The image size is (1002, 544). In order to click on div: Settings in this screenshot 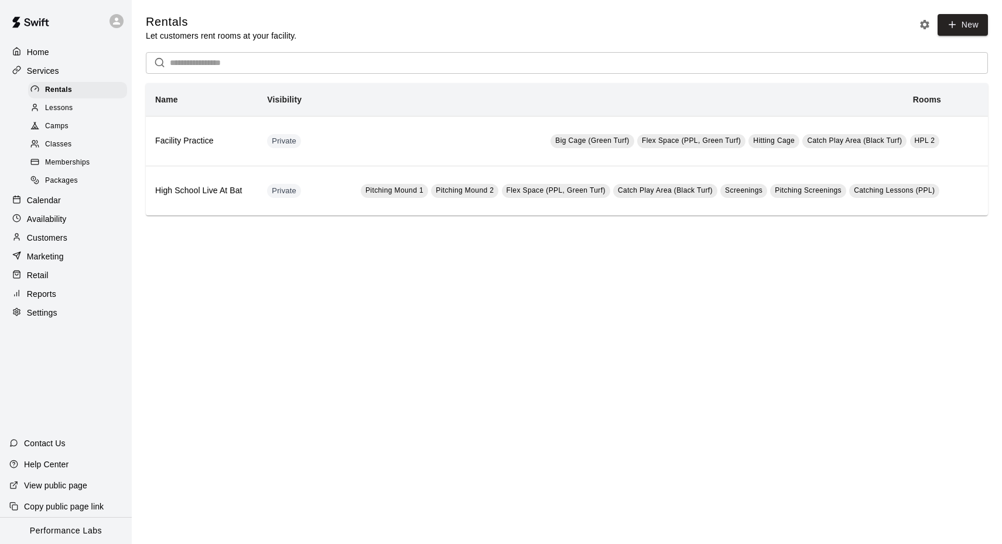, I will do `click(66, 313)`.